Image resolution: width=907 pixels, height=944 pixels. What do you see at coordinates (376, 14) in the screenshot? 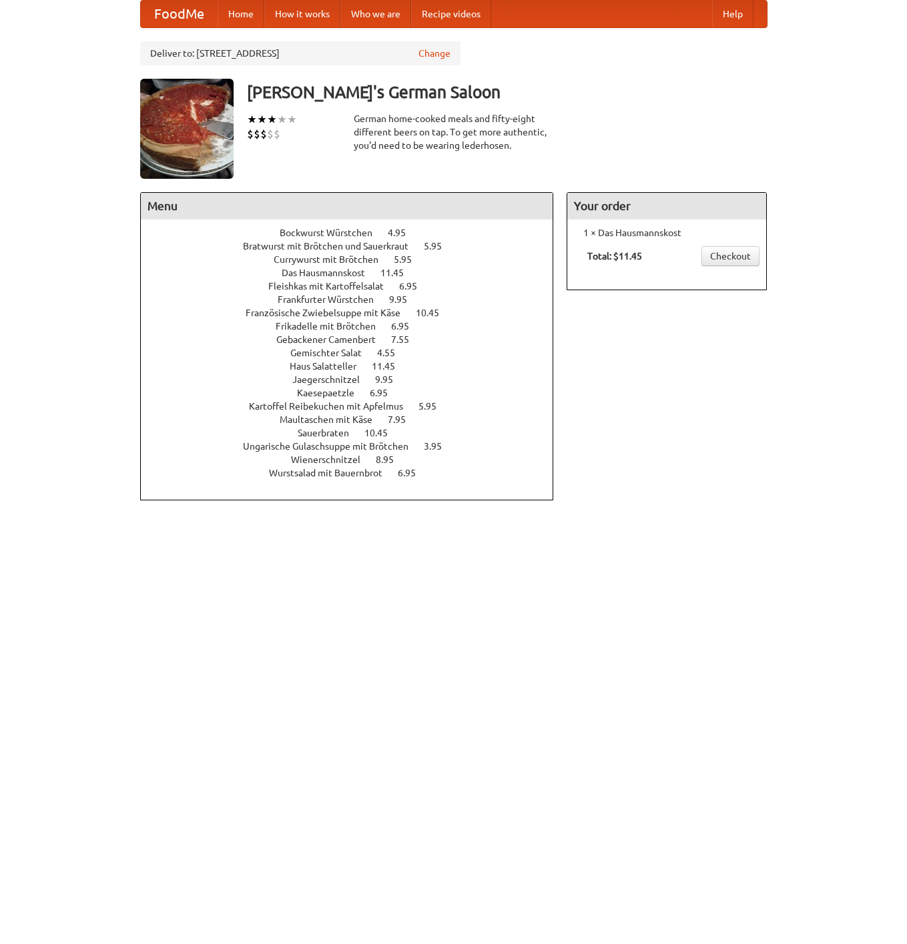
I see `a: Who we are` at bounding box center [376, 14].